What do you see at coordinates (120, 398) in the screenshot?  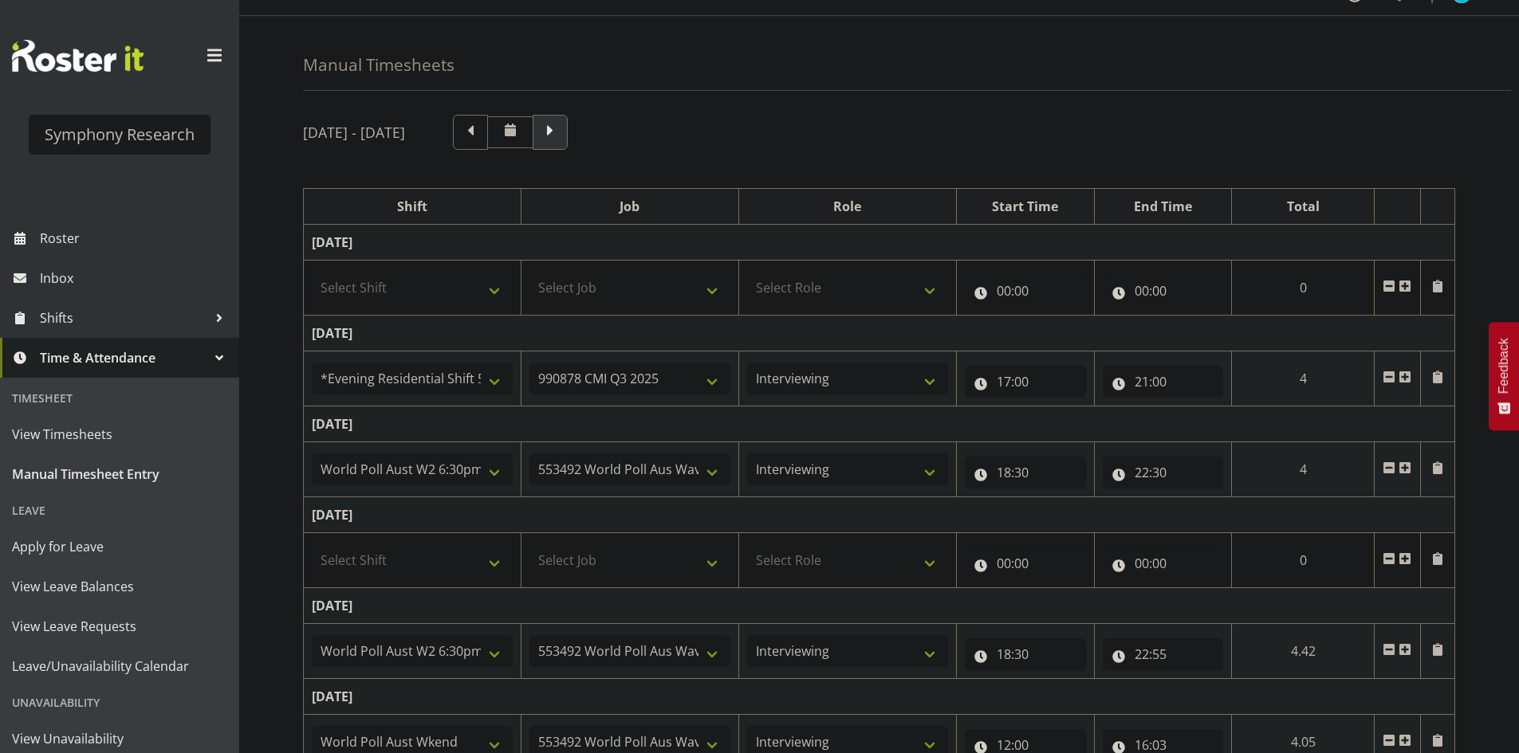 I see `div: Timesheet` at bounding box center [120, 398].